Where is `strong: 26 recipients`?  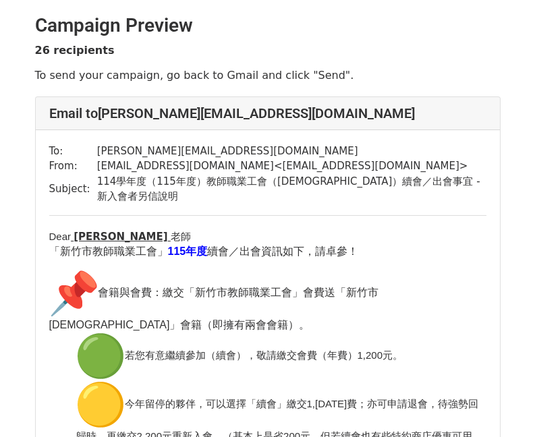
strong: 26 recipients is located at coordinates (75, 50).